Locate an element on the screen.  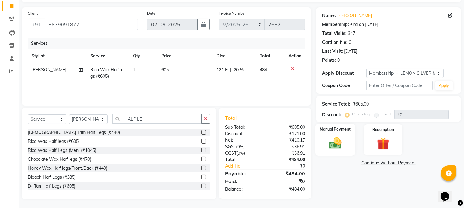
div: Sub Total: is located at coordinates (243, 127).